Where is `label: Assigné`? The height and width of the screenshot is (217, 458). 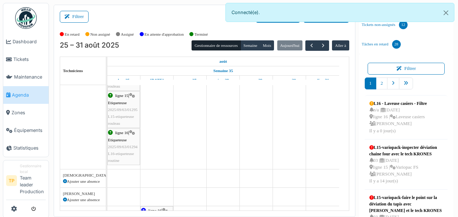
label: Assigné is located at coordinates (128, 34).